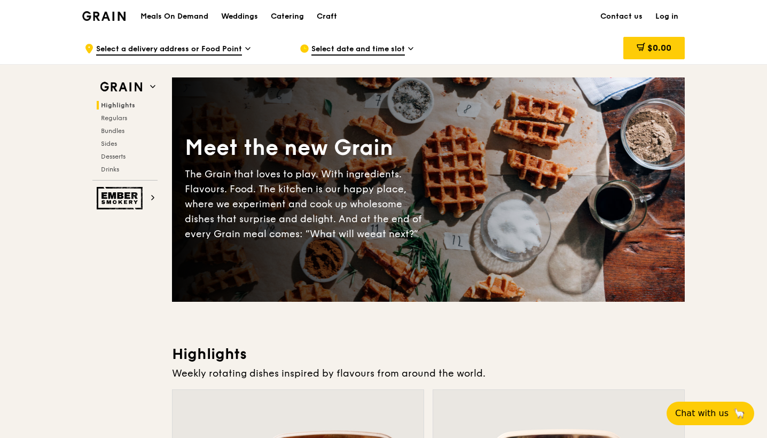 This screenshot has width=767, height=438. I want to click on button: Chat with us🦙, so click(710, 413).